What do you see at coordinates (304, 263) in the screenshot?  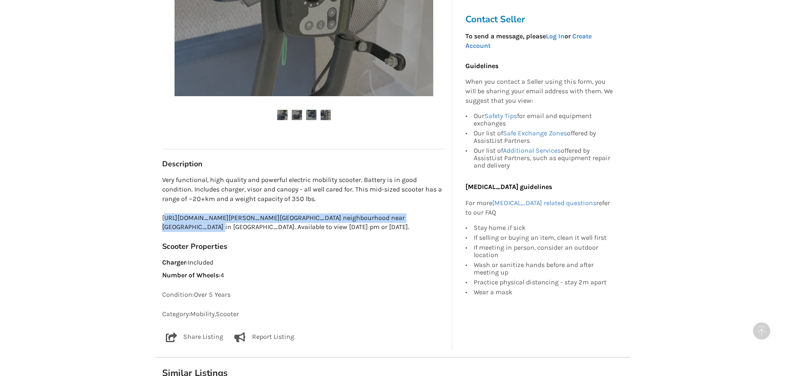 I see `p: : Included` at bounding box center [304, 263].